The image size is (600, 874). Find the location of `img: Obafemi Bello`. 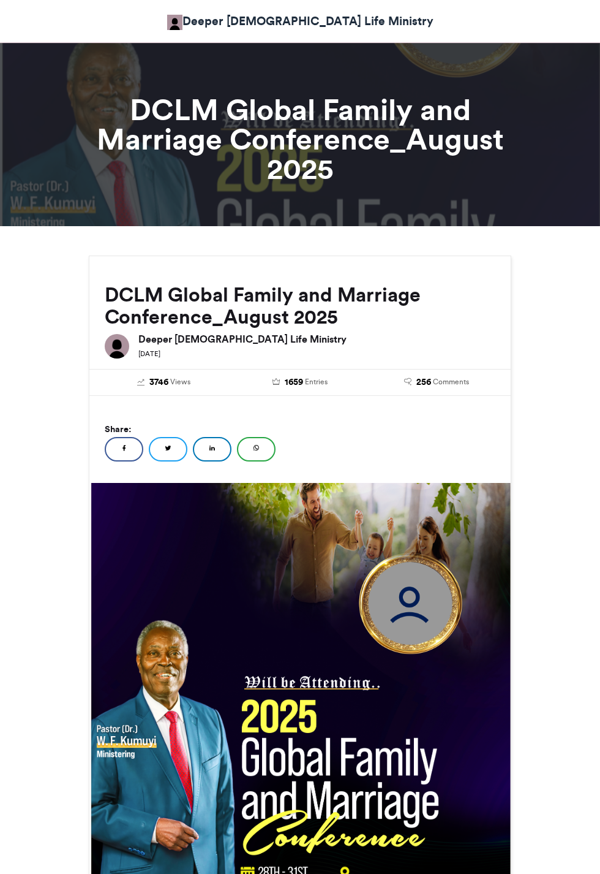

img: Obafemi Bello is located at coordinates (175, 22).